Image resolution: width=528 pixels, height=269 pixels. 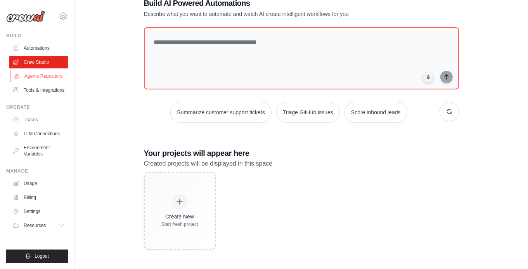 I want to click on a: LLM Connections, so click(x=38, y=134).